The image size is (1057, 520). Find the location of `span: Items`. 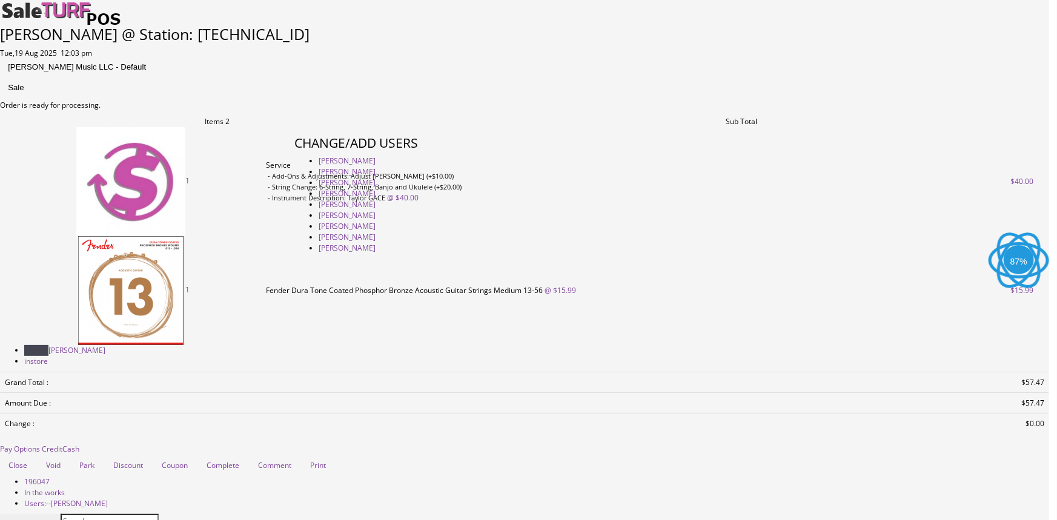

span: Items is located at coordinates (214, 121).